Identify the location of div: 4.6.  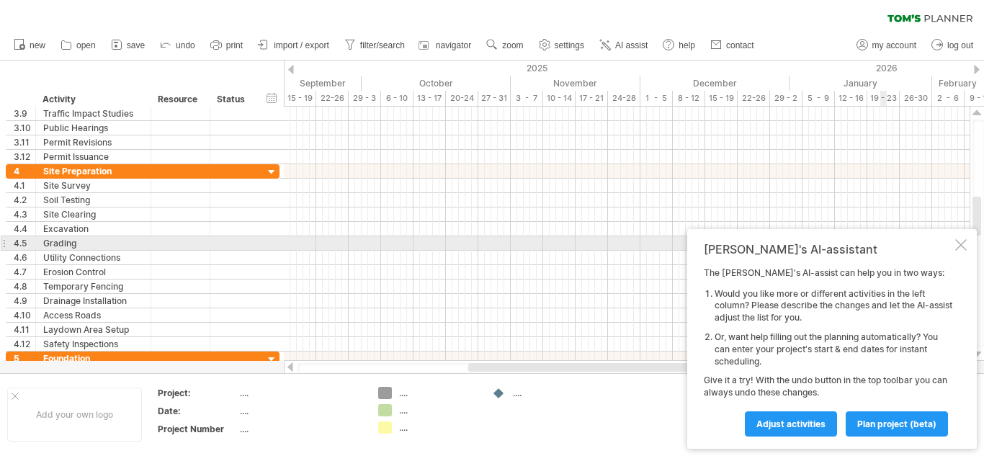
(25, 257).